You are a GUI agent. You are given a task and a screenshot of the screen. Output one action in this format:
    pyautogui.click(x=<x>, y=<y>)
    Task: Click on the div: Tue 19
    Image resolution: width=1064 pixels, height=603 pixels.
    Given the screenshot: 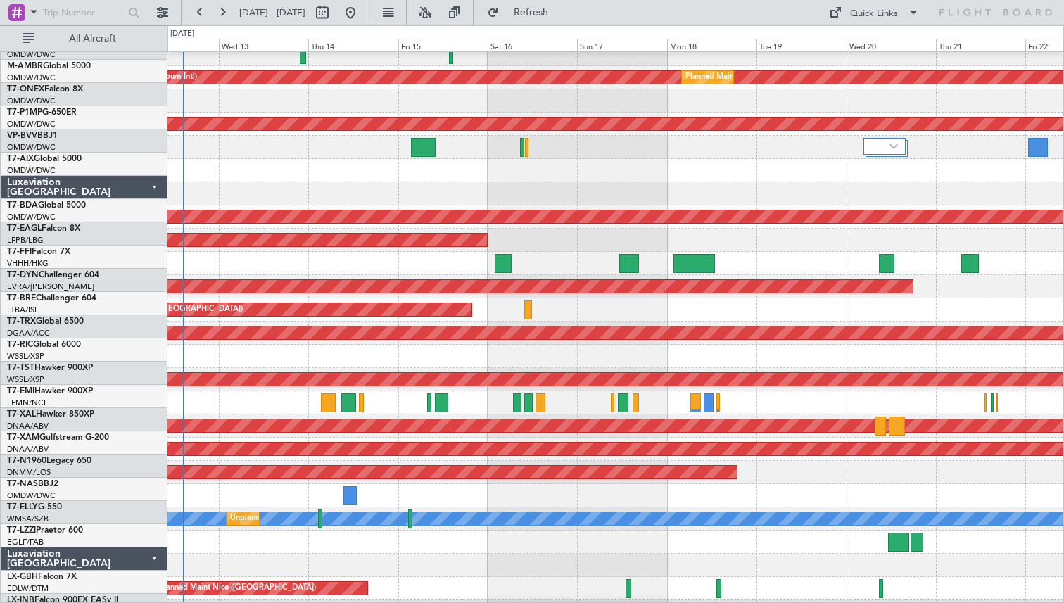 What is the action you would take?
    pyautogui.click(x=801, y=45)
    